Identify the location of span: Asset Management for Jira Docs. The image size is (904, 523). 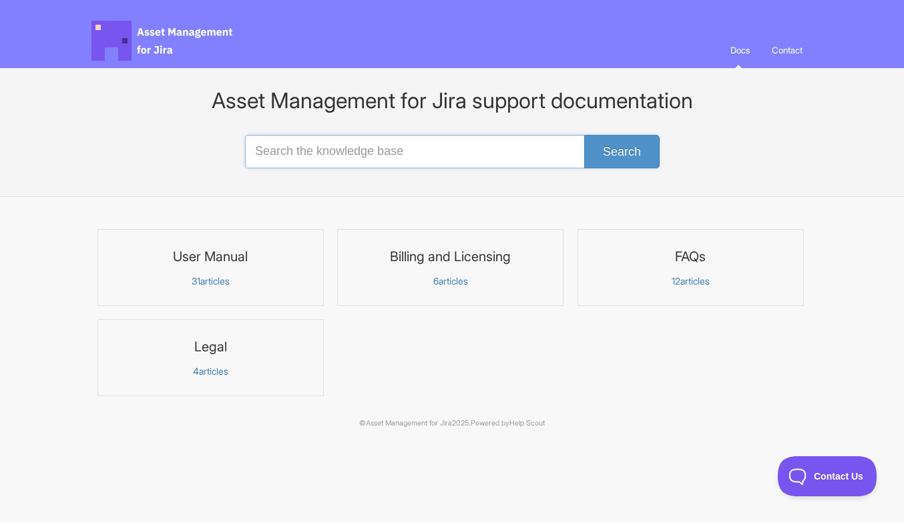
(163, 41).